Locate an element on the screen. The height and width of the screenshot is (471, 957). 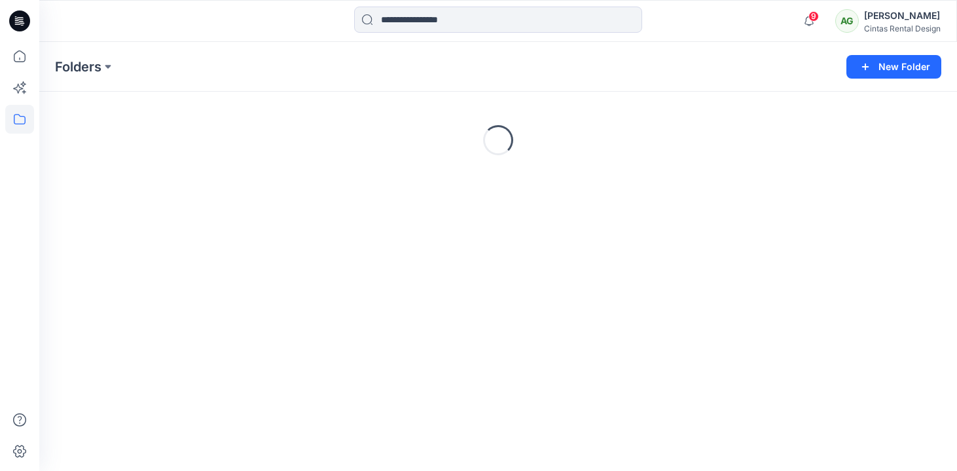
div: Cintas Rental Design is located at coordinates (902, 28).